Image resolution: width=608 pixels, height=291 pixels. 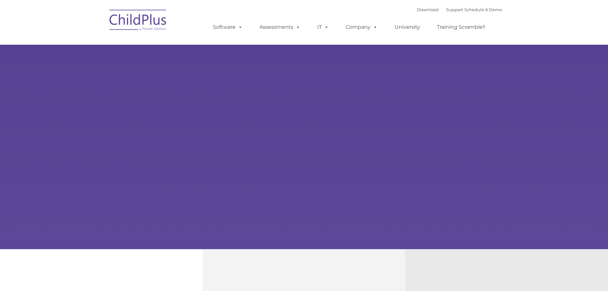 I want to click on a: Company, so click(x=362, y=27).